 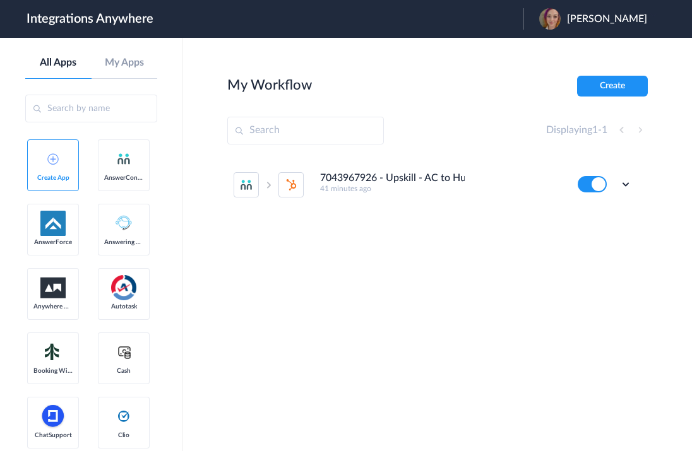 What do you see at coordinates (550, 19) in the screenshot?
I see `img: e104cdde-3abe-4874-827c-9f5a214dcc53.jpeg` at bounding box center [550, 19].